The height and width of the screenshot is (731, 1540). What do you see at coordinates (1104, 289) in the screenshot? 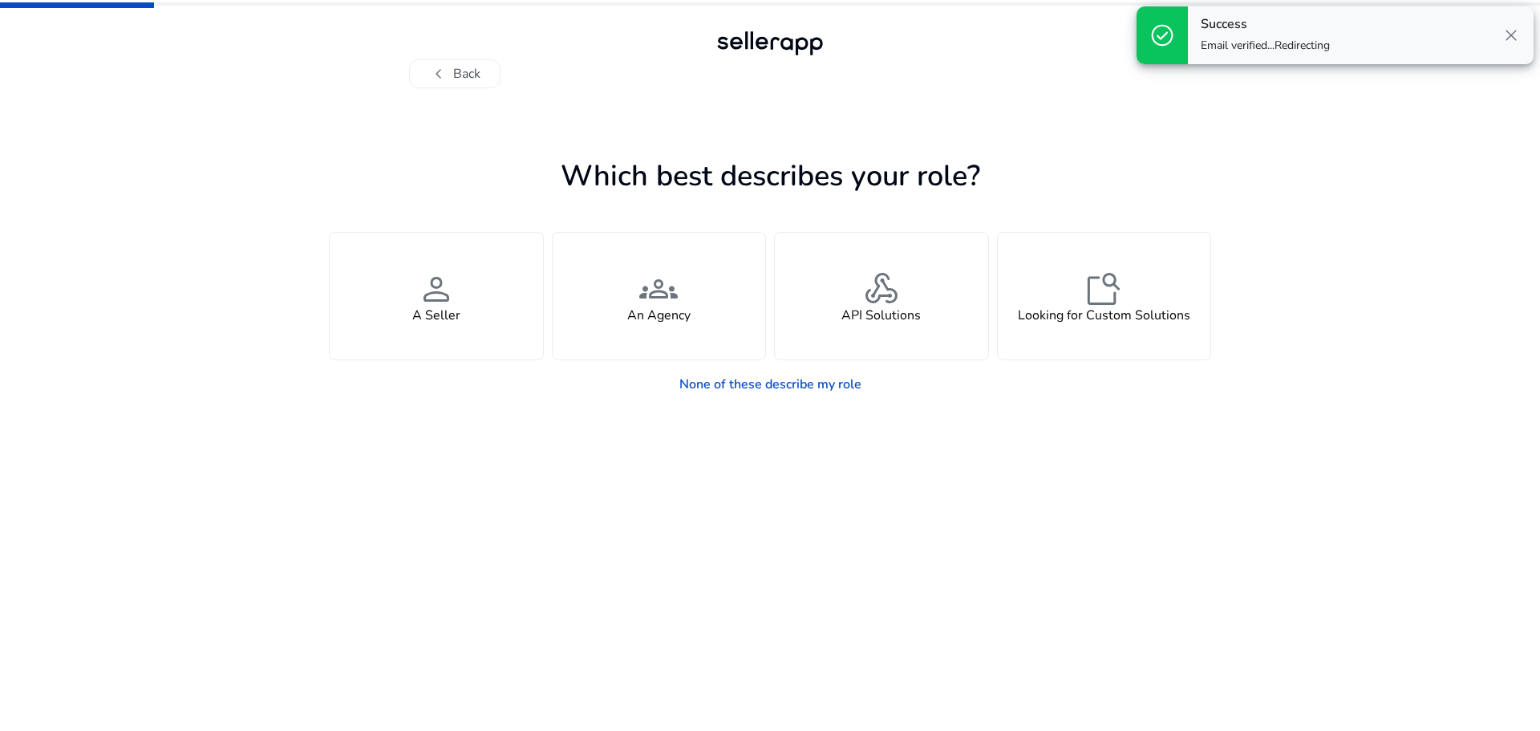
I see `span: feature_search` at bounding box center [1104, 289].